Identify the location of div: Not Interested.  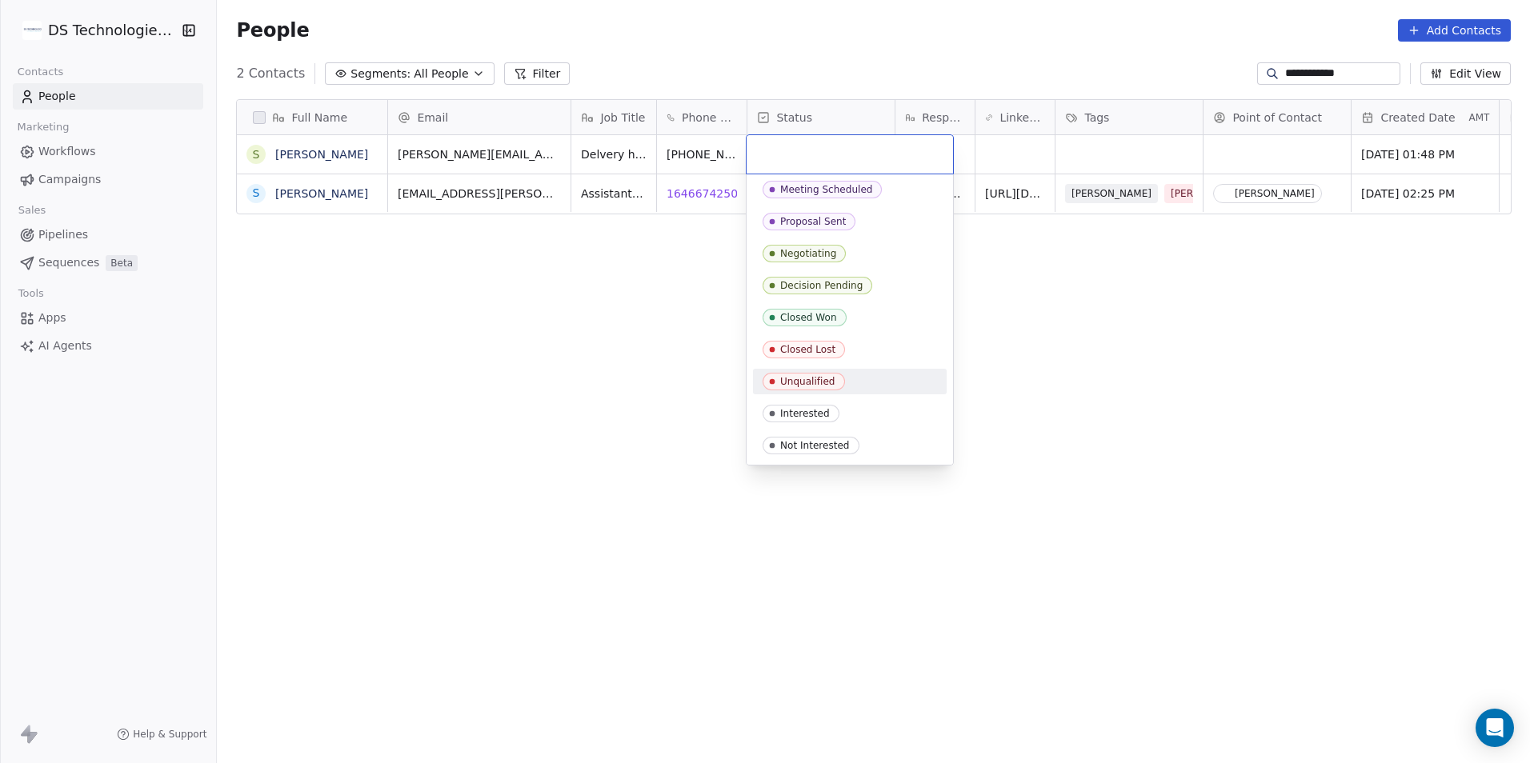
(814, 446).